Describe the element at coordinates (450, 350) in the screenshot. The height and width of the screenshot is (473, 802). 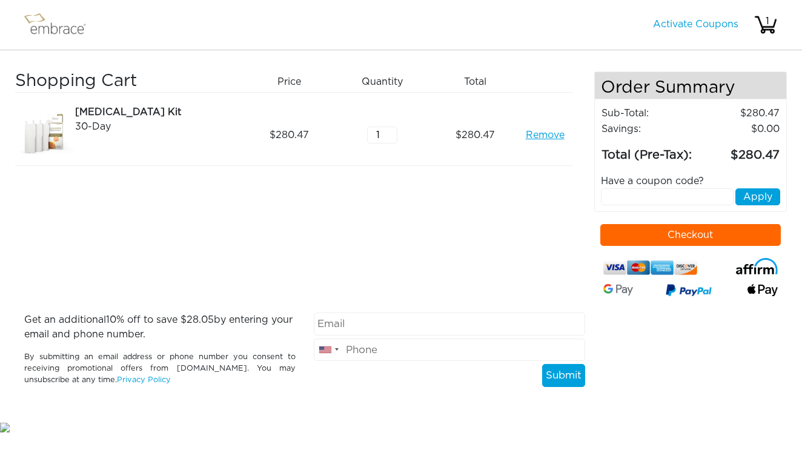
I see `input: Phone` at that location.